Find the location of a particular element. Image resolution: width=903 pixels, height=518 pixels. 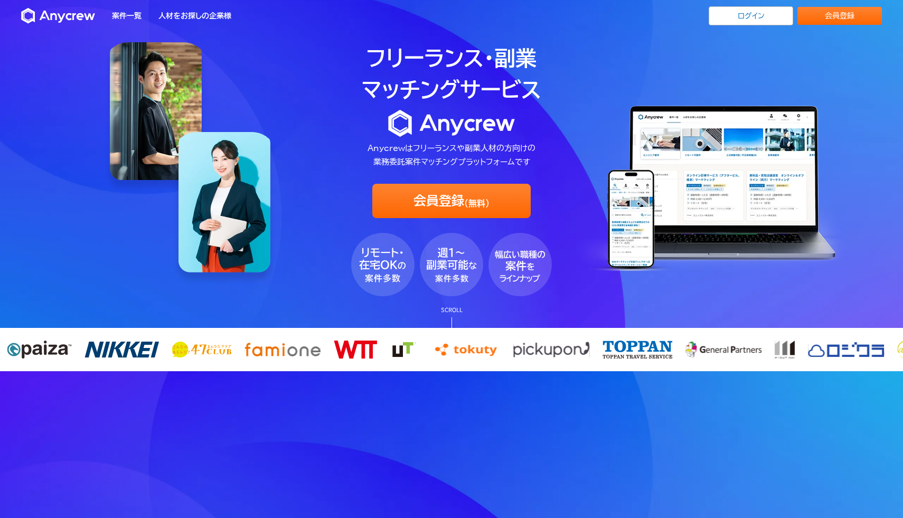

p: Anycrewはフリーランスや副業人材の方向けの 業務委託案件マッチングプラットフォームです is located at coordinates (452, 155).